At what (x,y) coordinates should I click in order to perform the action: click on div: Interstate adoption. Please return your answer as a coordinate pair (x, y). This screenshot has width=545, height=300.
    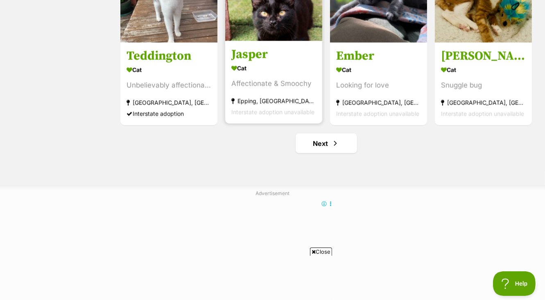
    Looking at the image, I should click on (169, 114).